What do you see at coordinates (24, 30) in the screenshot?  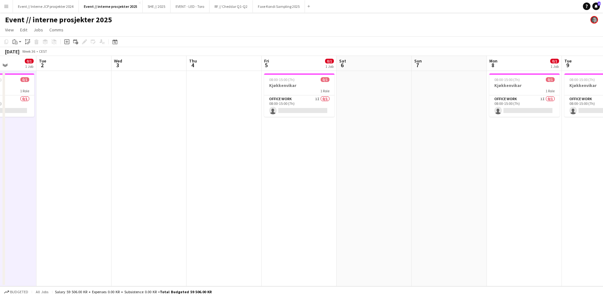 I see `span: Edit` at bounding box center [24, 30].